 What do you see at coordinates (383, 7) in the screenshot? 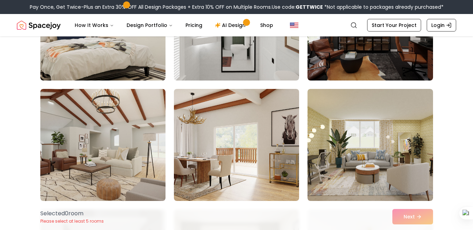
I see `span: *Not applicable to packages already purchased*` at bounding box center [383, 7].